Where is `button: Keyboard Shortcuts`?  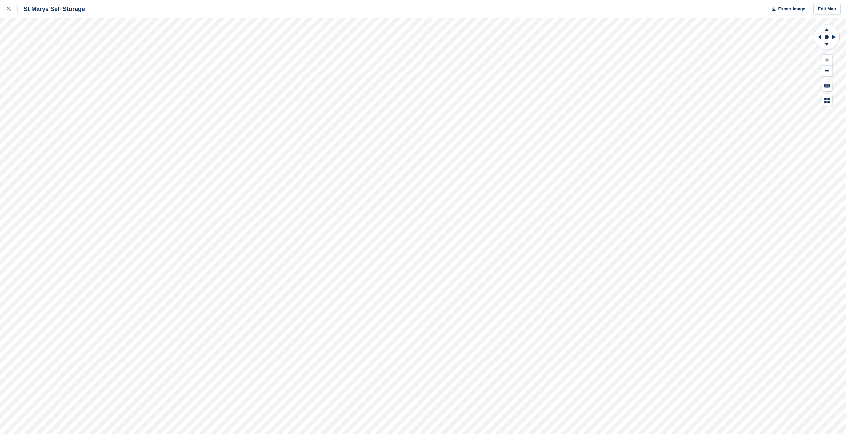
button: Keyboard Shortcuts is located at coordinates (827, 85).